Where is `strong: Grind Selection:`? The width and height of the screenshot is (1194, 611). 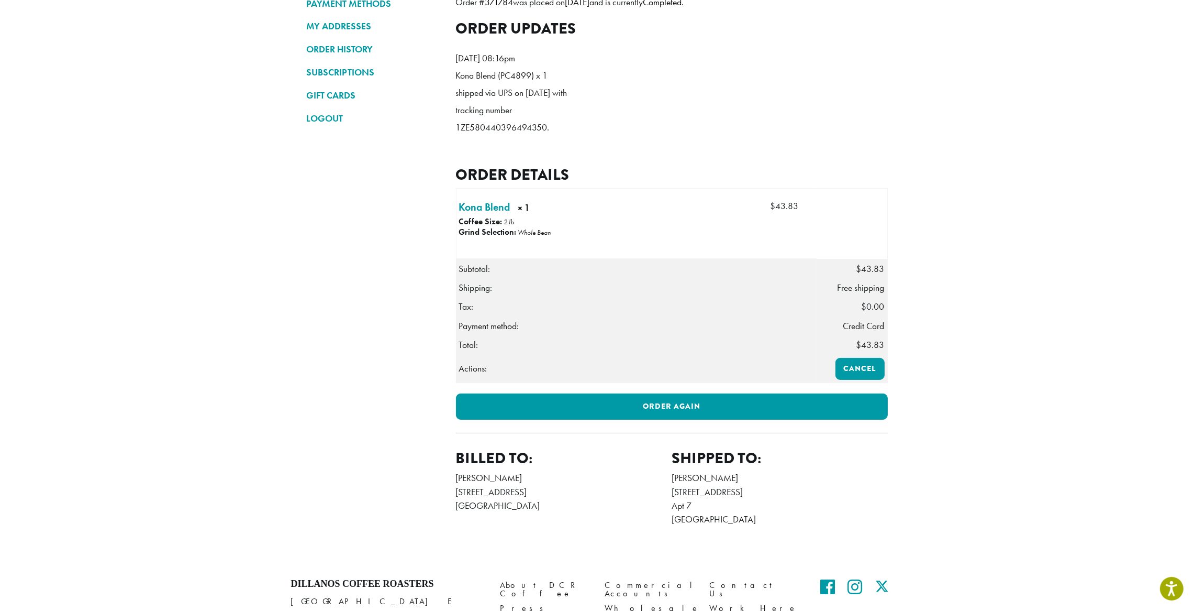 strong: Grind Selection: is located at coordinates (488, 231).